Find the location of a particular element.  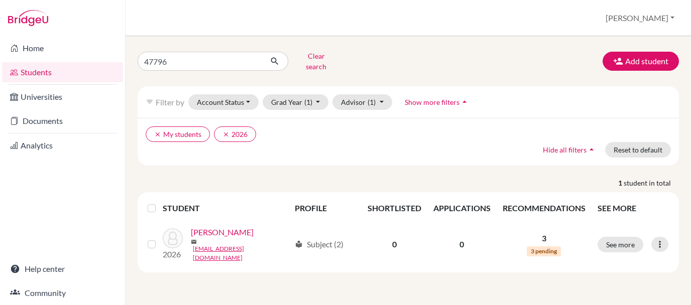

input: Find student by name... is located at coordinates (200, 61).